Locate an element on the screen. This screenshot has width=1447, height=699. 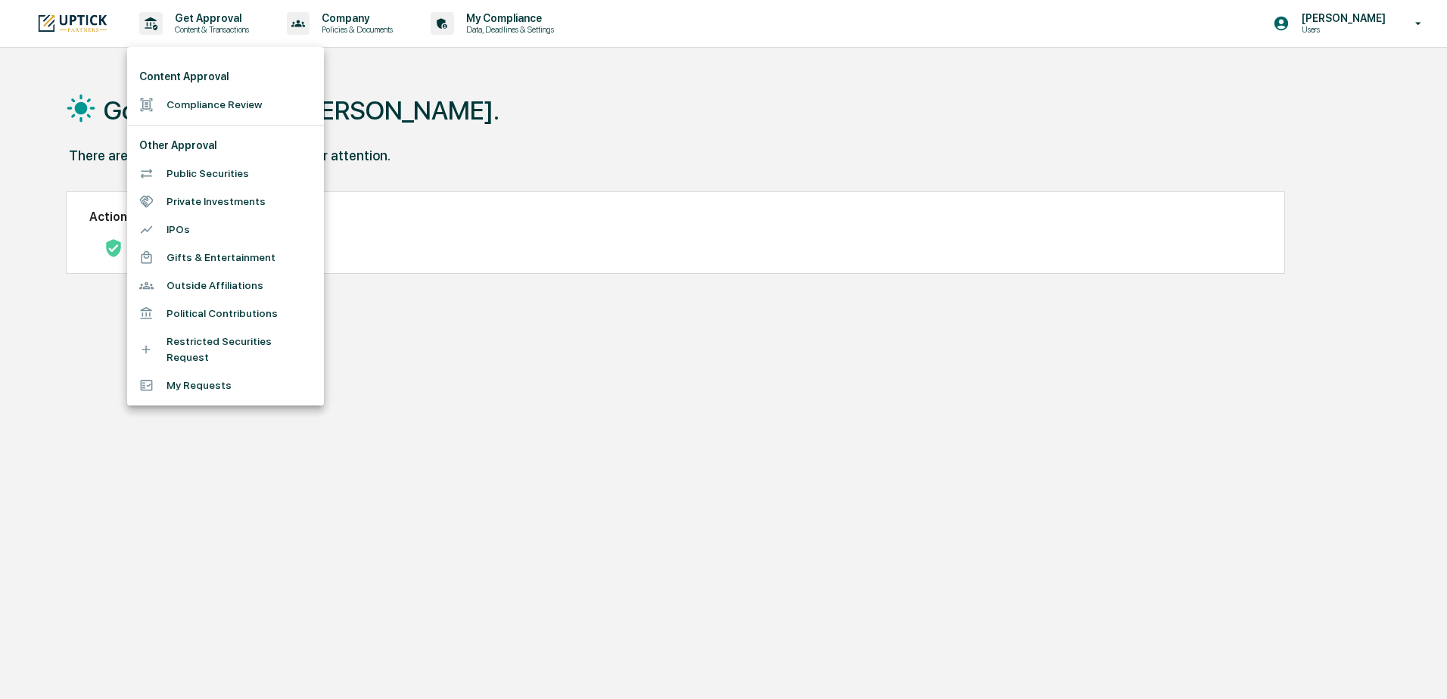
li: Restricted Securities Request is located at coordinates (226, 350).